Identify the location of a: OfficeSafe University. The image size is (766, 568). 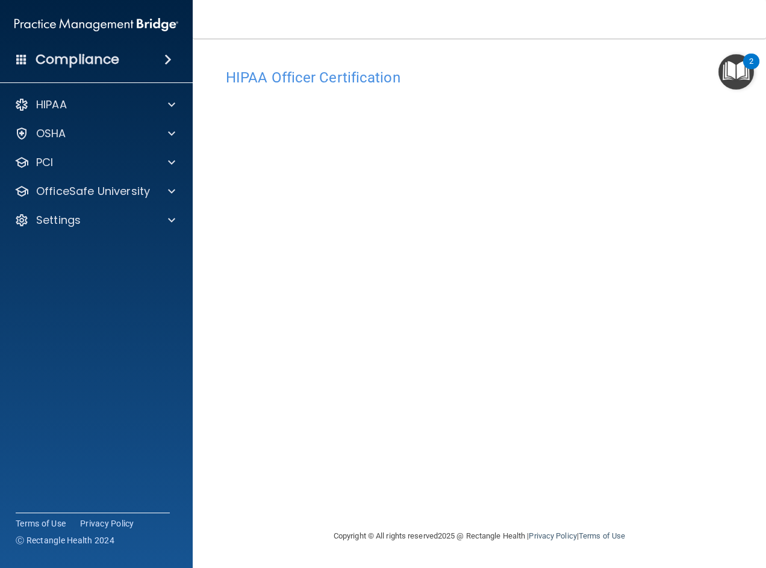
(95, 191).